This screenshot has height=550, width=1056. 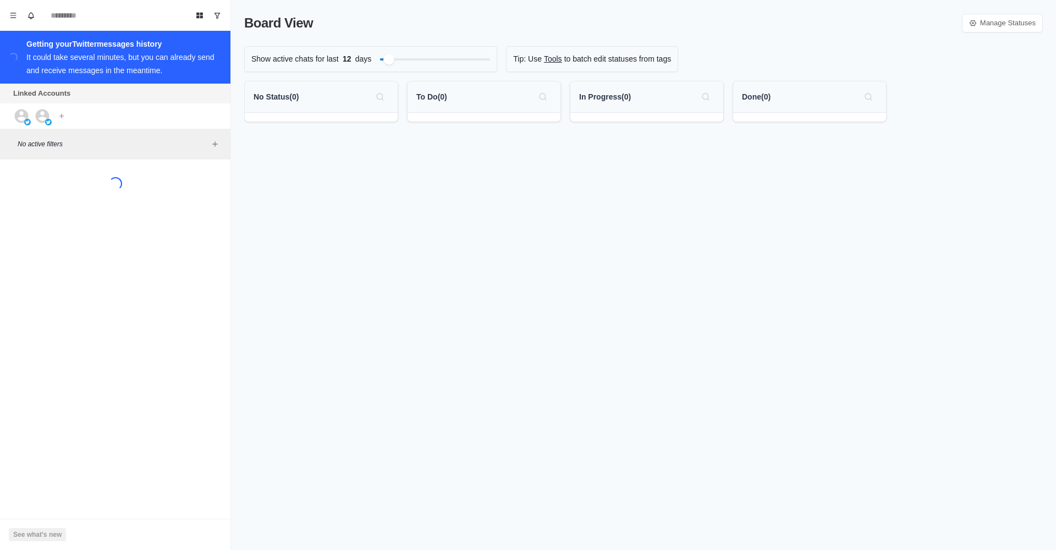 What do you see at coordinates (527, 59) in the screenshot?
I see `p: Tip: Use` at bounding box center [527, 59].